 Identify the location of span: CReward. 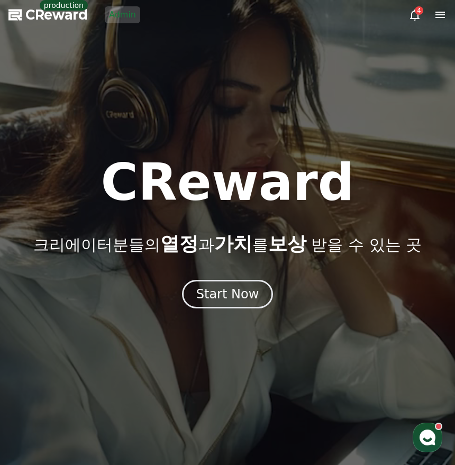
(57, 15).